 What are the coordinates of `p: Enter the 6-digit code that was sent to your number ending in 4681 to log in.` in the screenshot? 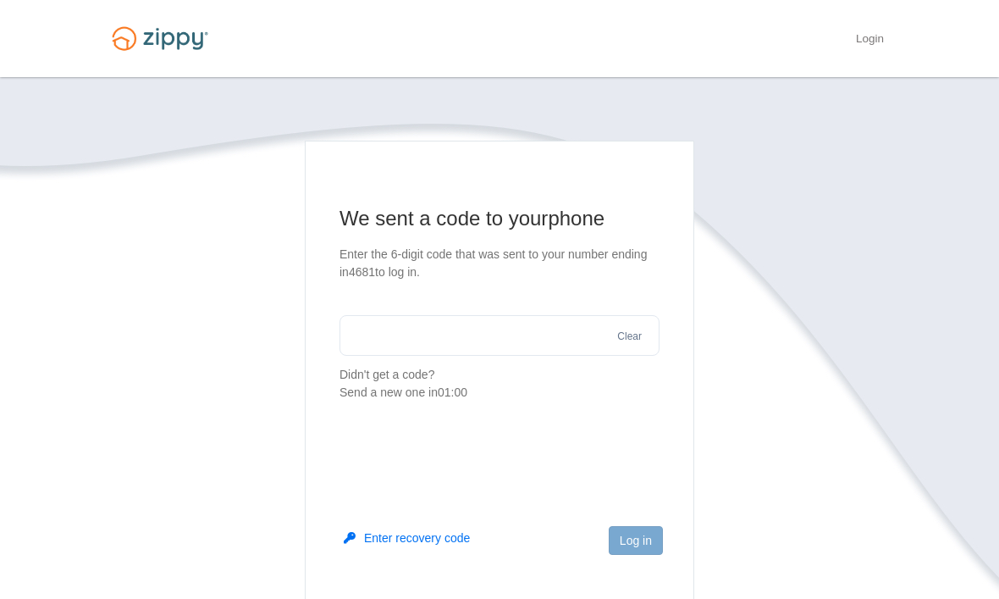 It's located at (500, 263).